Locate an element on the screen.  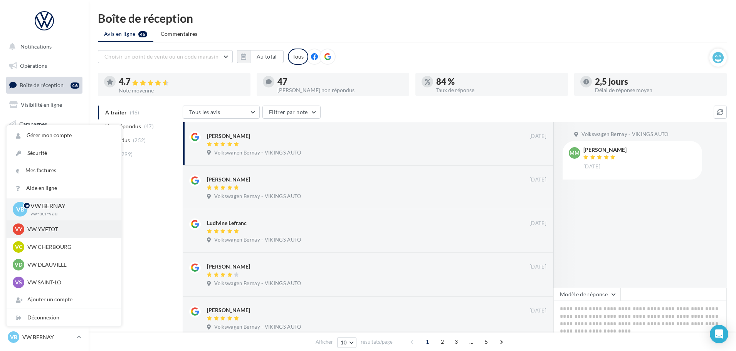
p: VW DEAUVILLE is located at coordinates (70, 265).